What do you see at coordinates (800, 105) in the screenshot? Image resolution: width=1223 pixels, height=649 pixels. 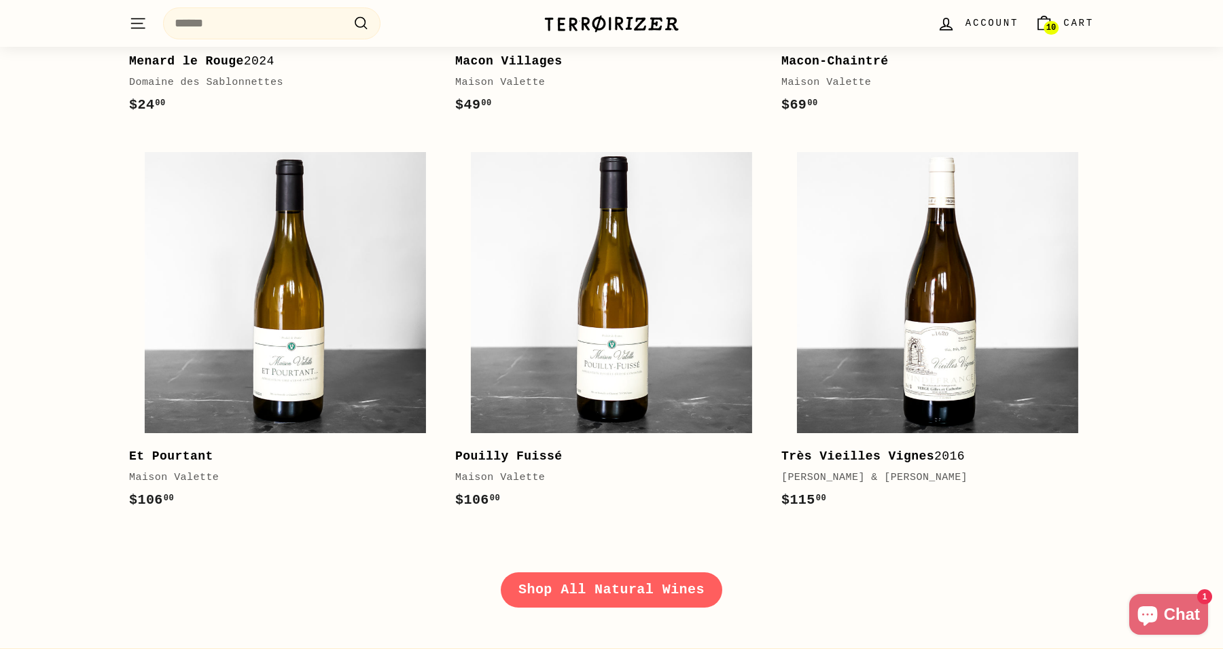 I see `span: $69` at bounding box center [800, 105].